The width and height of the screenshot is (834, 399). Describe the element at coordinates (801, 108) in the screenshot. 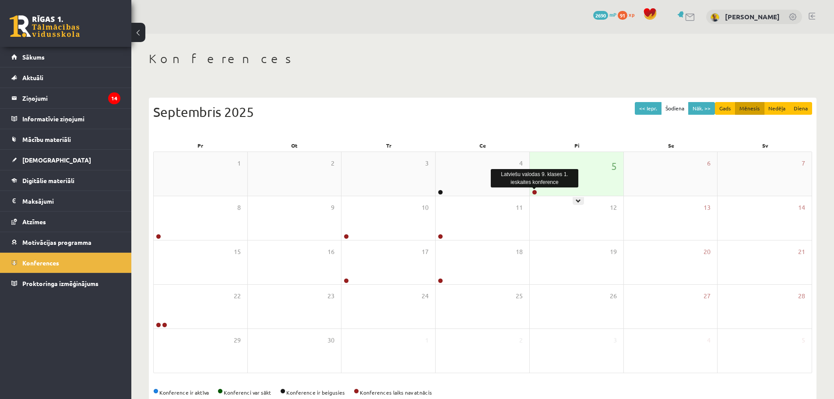

I see `button: Diena` at that location.